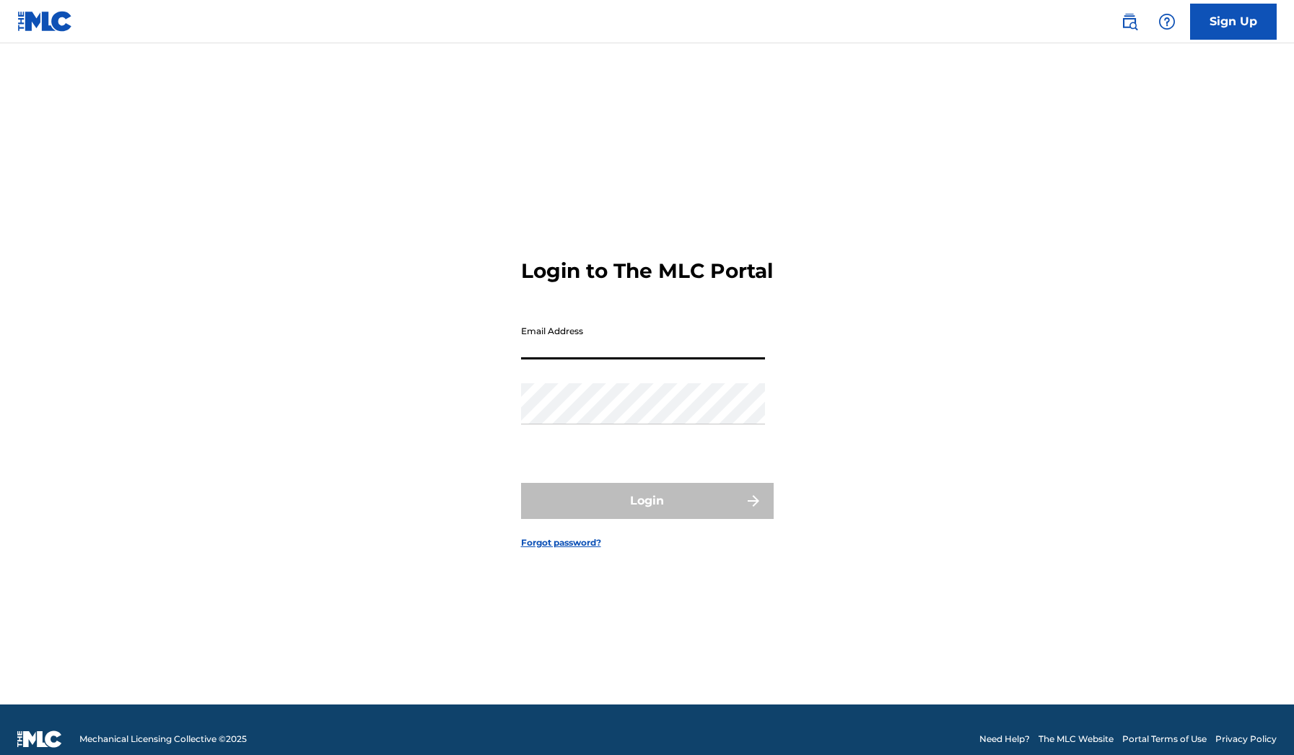  What do you see at coordinates (1076, 739) in the screenshot?
I see `a: The MLC Website` at bounding box center [1076, 739].